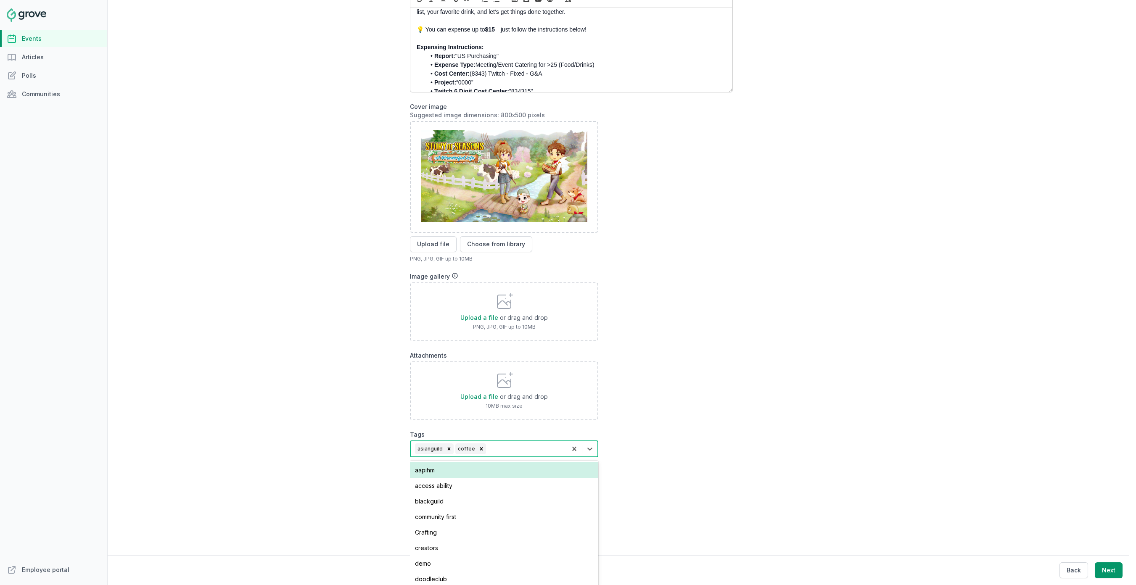  I want to click on li: Meeting/Event Catering for >25 (Food/Drinks), so click(573, 65).